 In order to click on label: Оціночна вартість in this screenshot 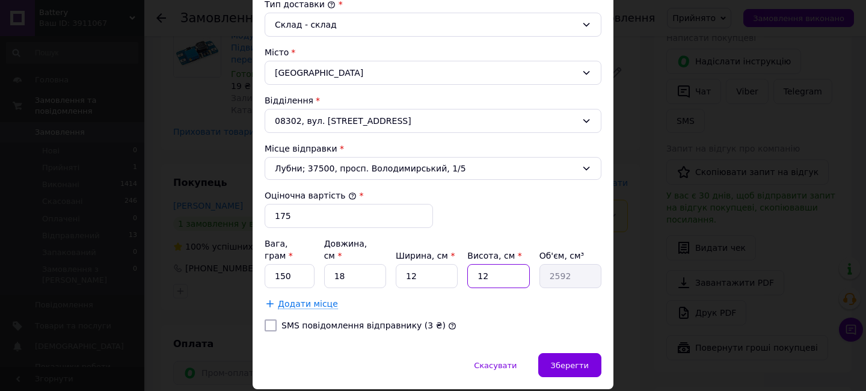, I will do `click(310, 196)`.